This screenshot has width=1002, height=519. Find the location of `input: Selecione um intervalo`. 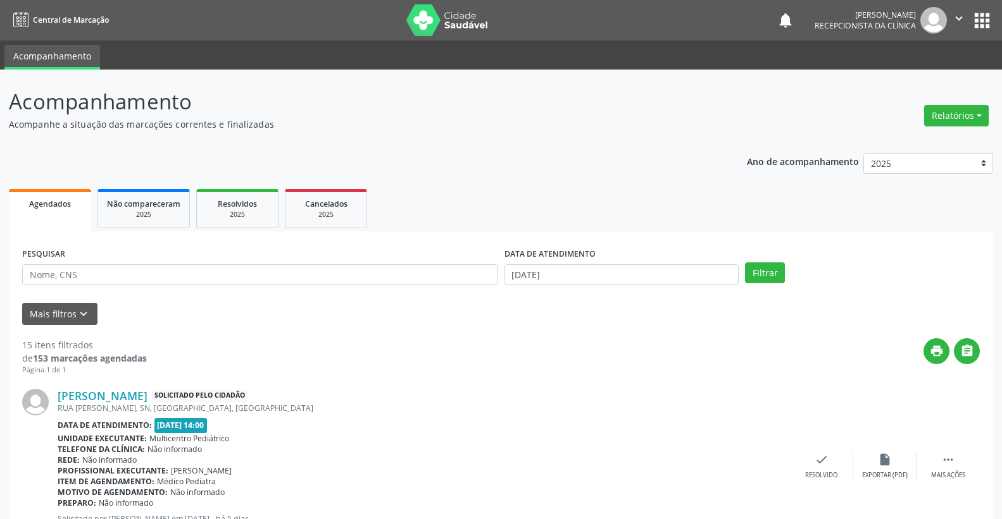

input: Selecione um intervalo is located at coordinates (621, 275).